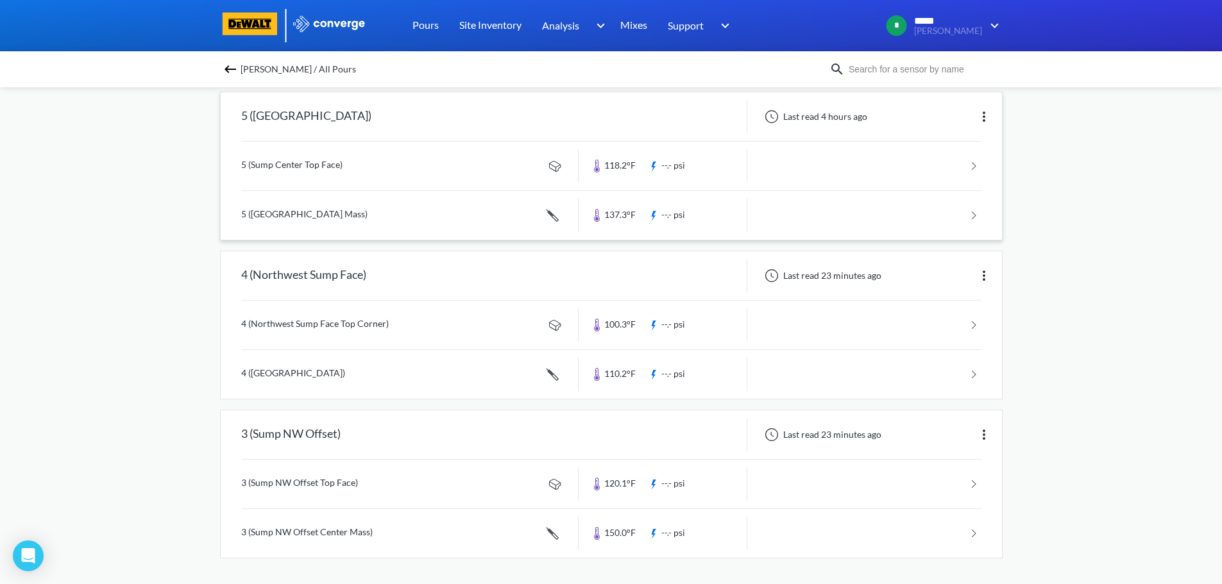 This screenshot has width=1222, height=584. What do you see at coordinates (329, 24) in the screenshot?
I see `img: logo_ewhite.svg` at bounding box center [329, 24].